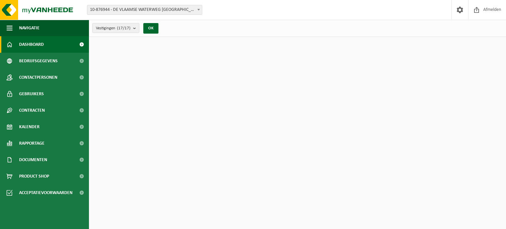 Image resolution: width=506 pixels, height=229 pixels. I want to click on span: Acceptatievoorwaarden, so click(46, 193).